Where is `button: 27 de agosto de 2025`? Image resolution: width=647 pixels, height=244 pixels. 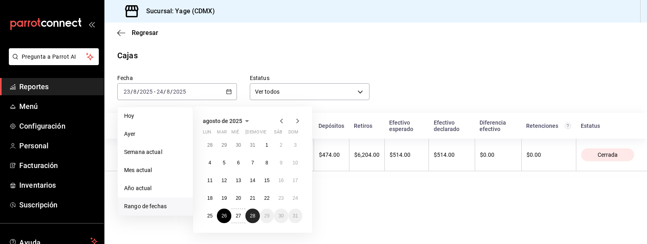
button: 27 de agosto de 2025 is located at coordinates (238, 216).